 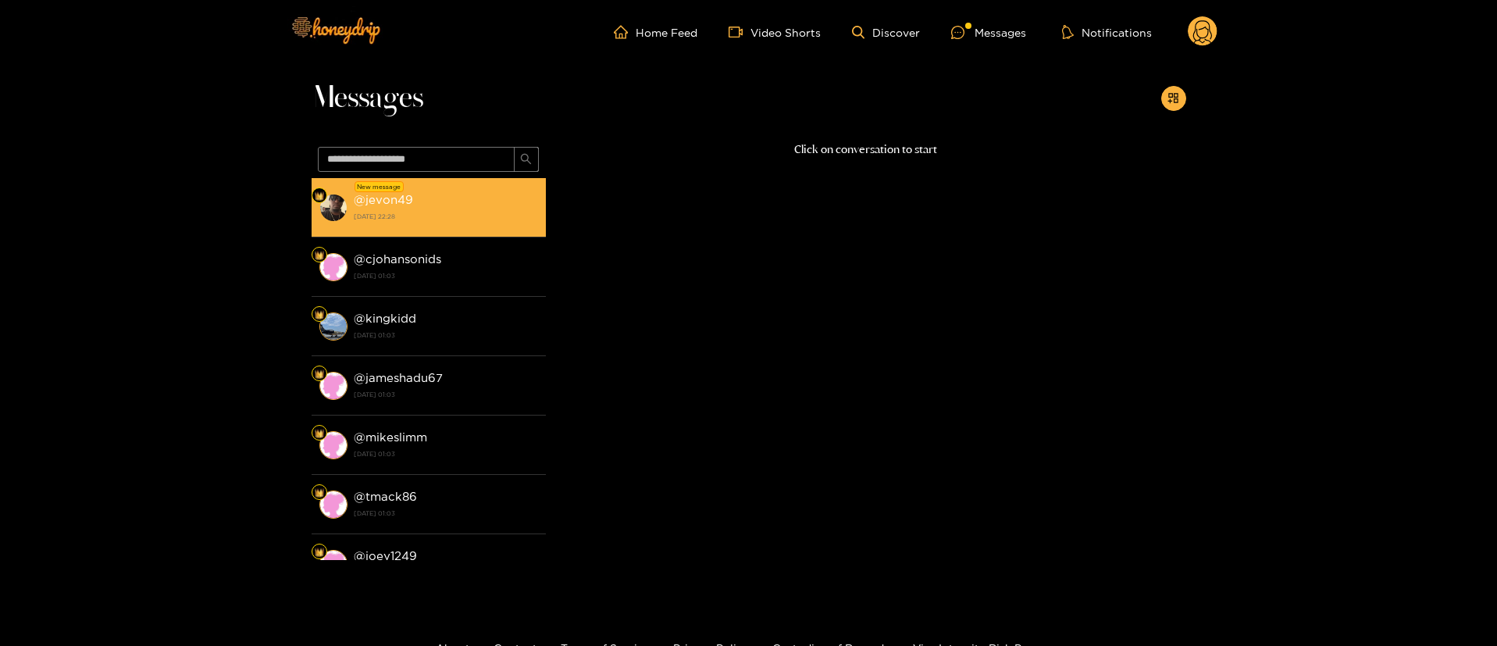 I want to click on strong: @ tmack86, so click(x=385, y=496).